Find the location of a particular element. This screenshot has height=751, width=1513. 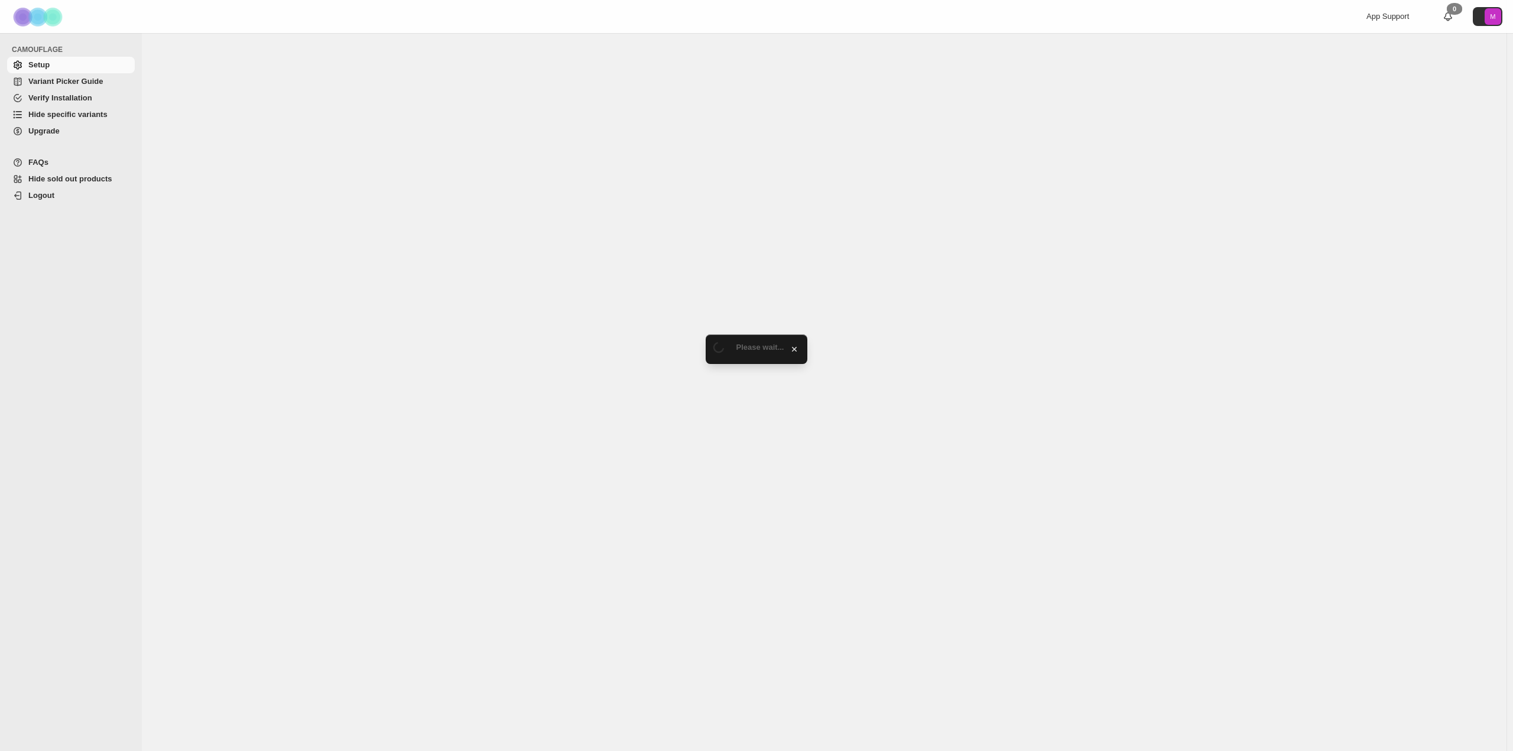

span: Hide sold out products is located at coordinates (70, 178).